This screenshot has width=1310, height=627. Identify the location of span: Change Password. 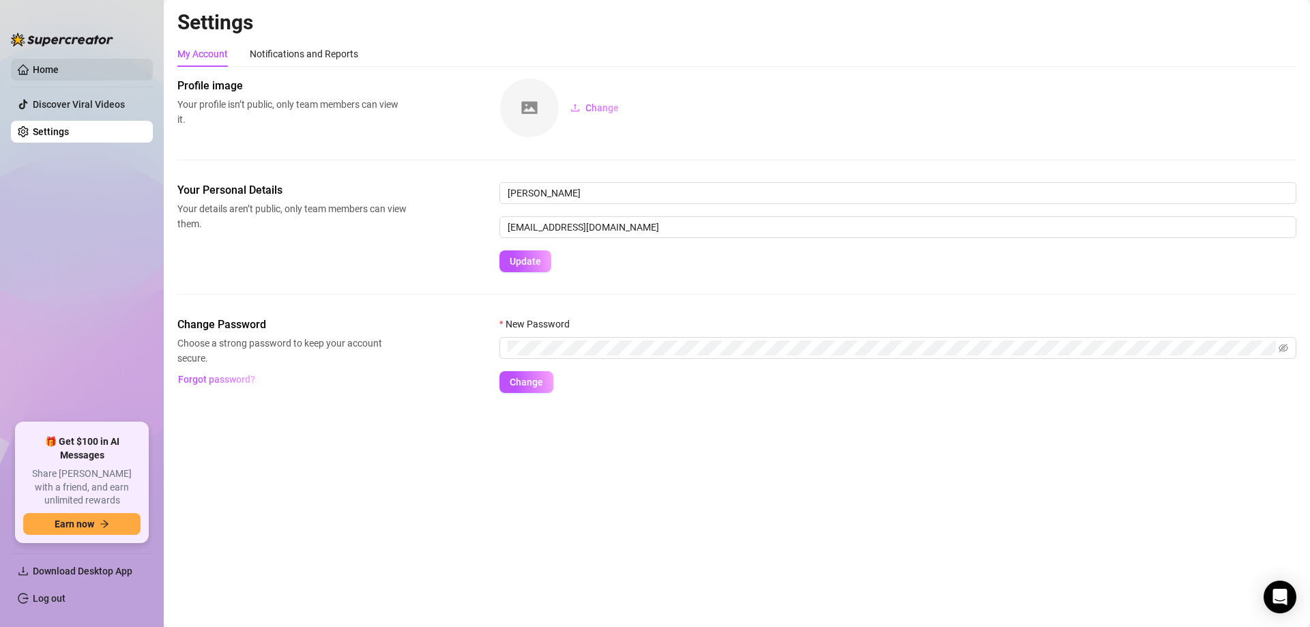
(292, 325).